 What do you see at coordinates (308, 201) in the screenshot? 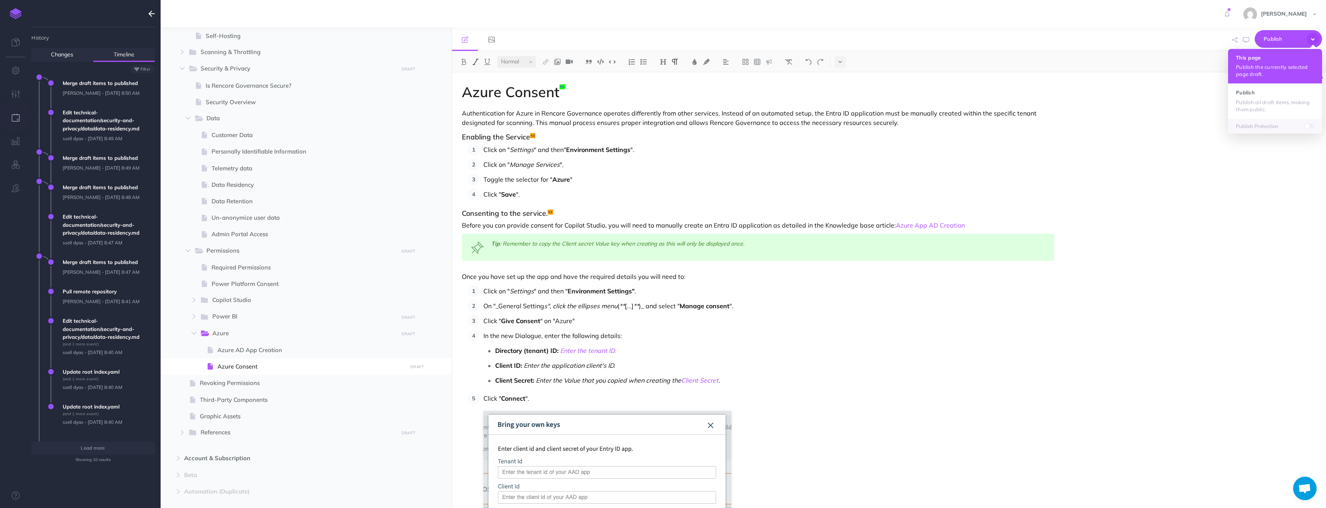
I see `span: Data Retention` at bounding box center [308, 201].